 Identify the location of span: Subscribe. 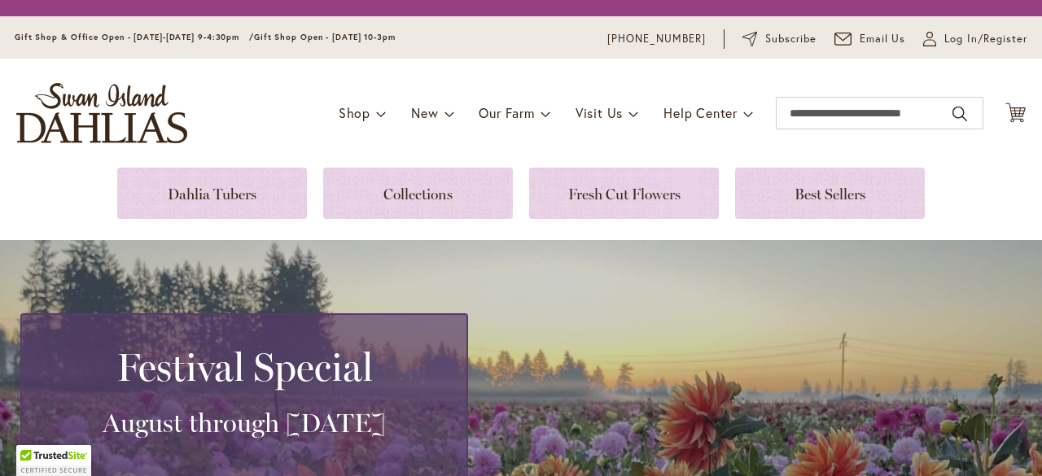
(790, 39).